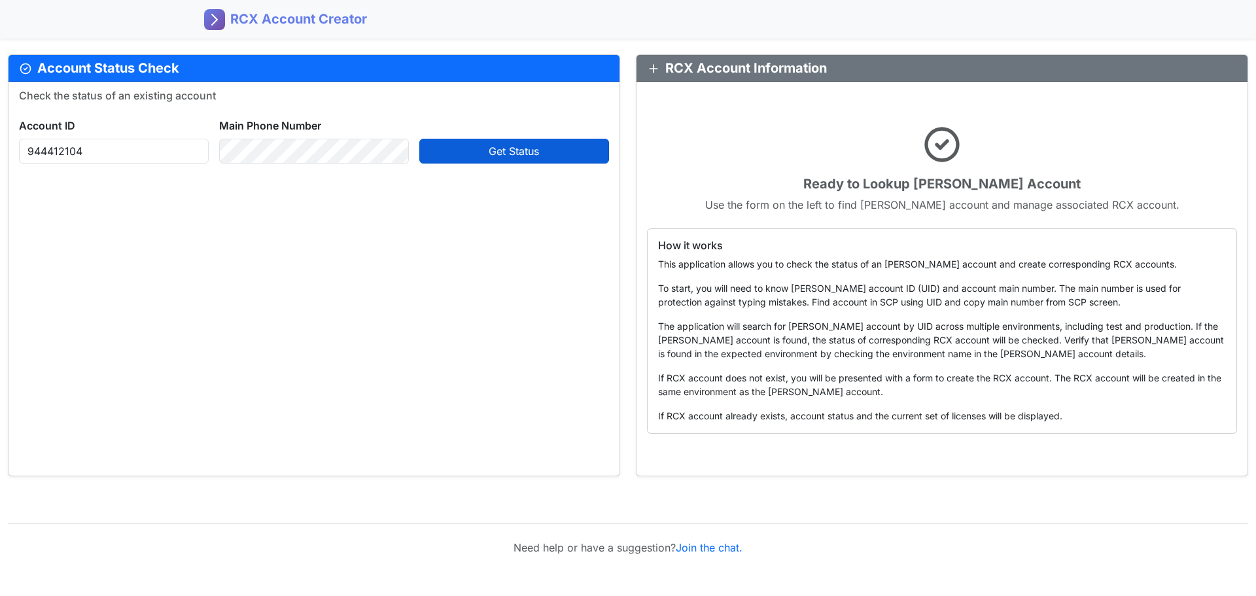 The image size is (1256, 596). Describe the element at coordinates (314, 68) in the screenshot. I see `h5: Account Status Check` at that location.